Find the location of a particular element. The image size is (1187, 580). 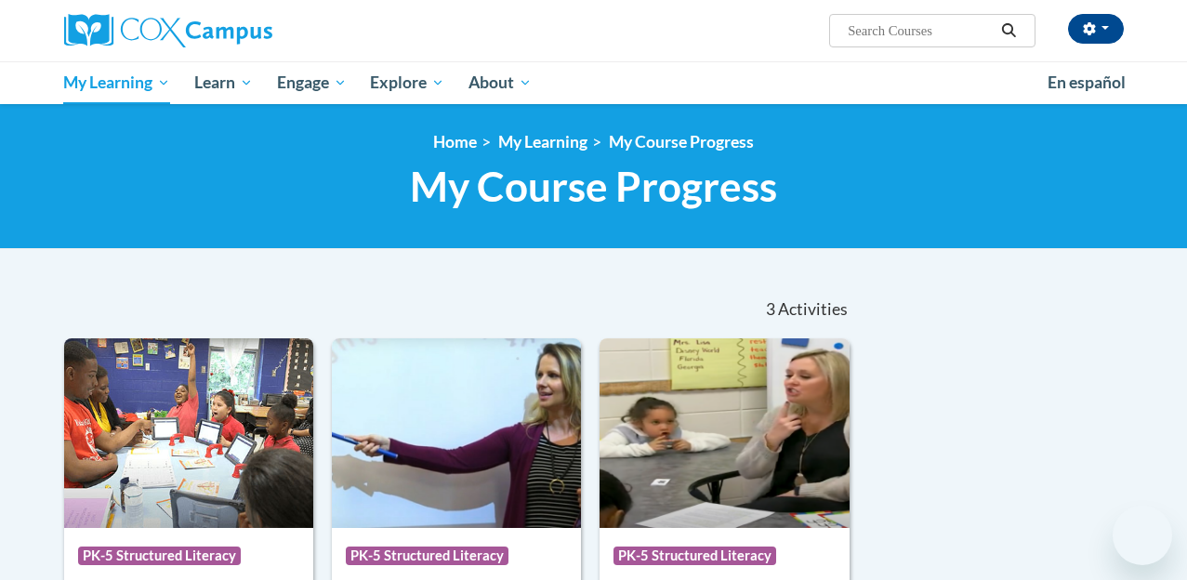

a: En español is located at coordinates (1087, 83).